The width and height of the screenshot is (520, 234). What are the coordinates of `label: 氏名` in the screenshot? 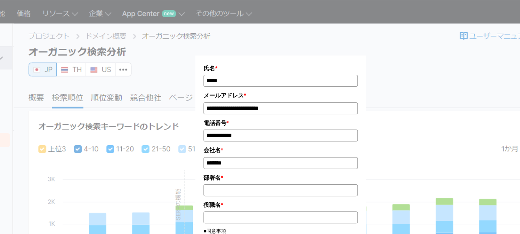 It's located at (280, 68).